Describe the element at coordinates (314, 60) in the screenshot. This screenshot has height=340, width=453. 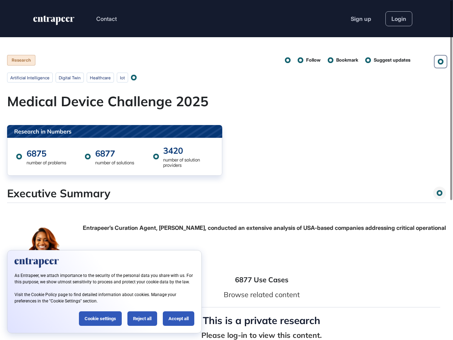
I see `span: Follow` at that location.